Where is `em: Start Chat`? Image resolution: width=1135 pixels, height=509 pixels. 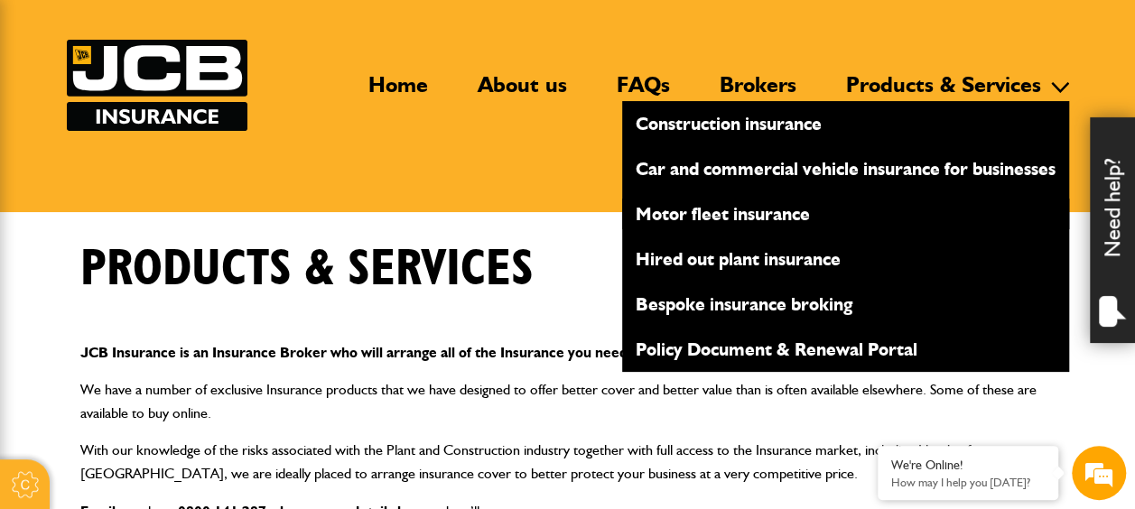
em: Start Chat is located at coordinates (286, 402).